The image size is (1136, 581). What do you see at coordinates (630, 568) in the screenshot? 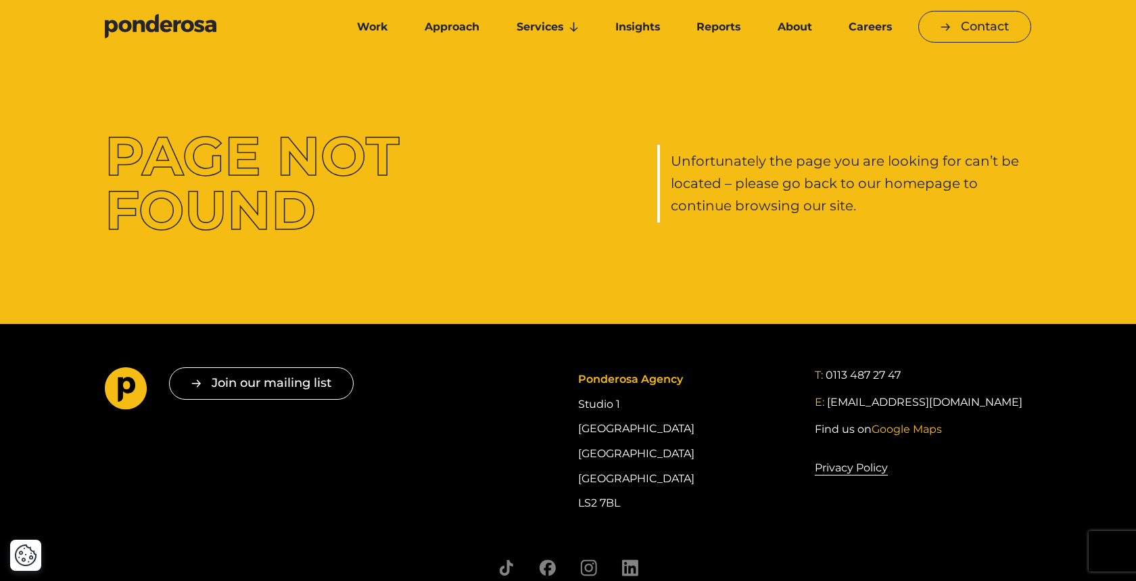
I see `a: Follow us on LinkedIn` at bounding box center [630, 568].